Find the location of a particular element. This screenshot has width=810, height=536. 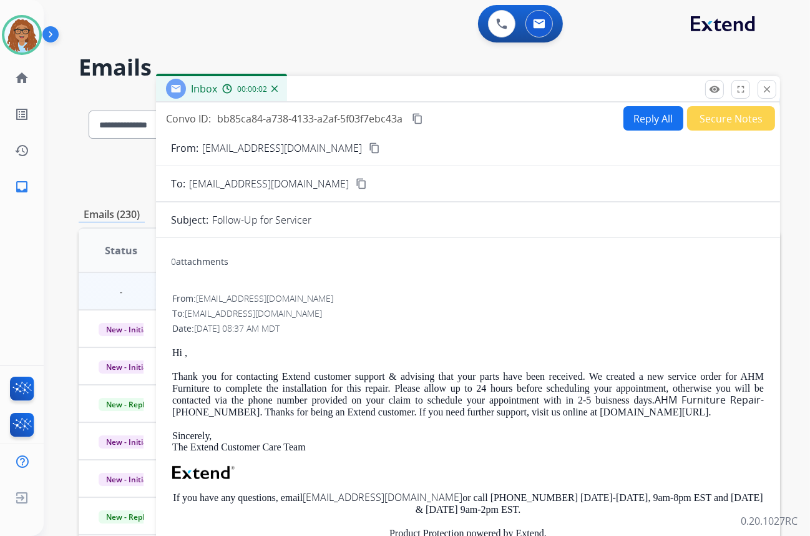

div: From: is located at coordinates (468, 298).